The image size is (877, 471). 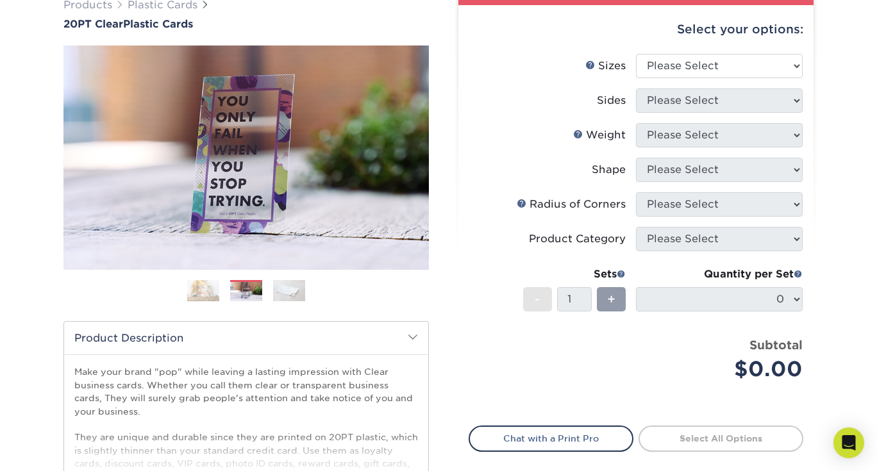 I want to click on div: Sizes, so click(x=605, y=66).